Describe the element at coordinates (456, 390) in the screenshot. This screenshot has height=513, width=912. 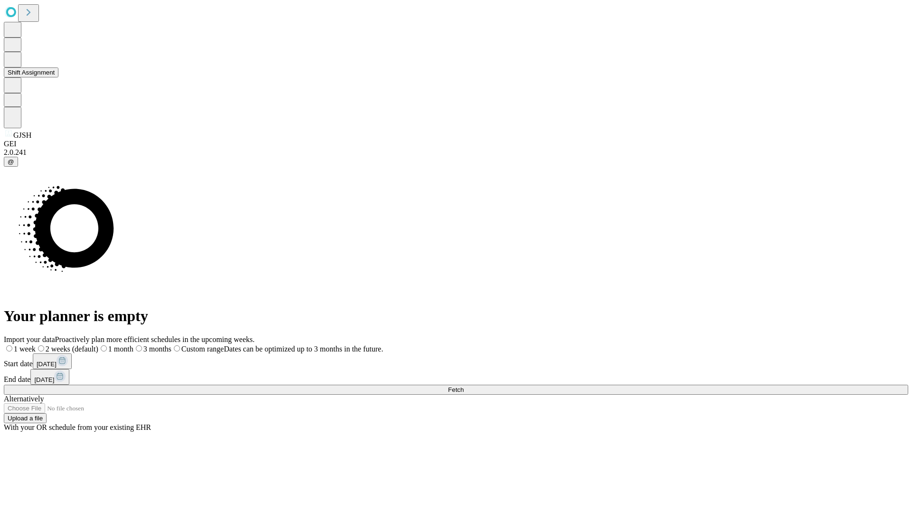
I see `button: Fetch` at that location.